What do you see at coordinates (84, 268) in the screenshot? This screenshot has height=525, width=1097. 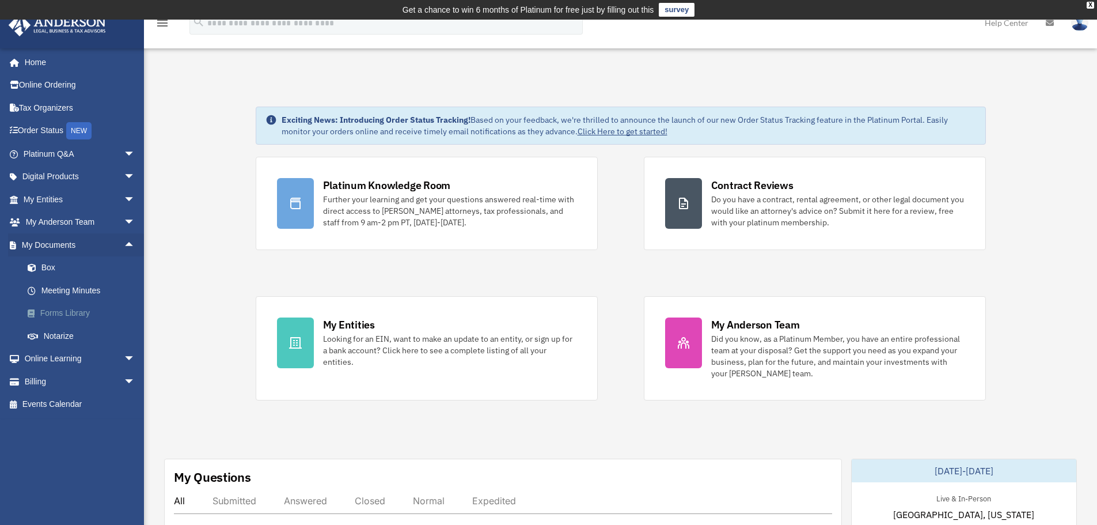 I see `a: Box` at bounding box center [84, 268].